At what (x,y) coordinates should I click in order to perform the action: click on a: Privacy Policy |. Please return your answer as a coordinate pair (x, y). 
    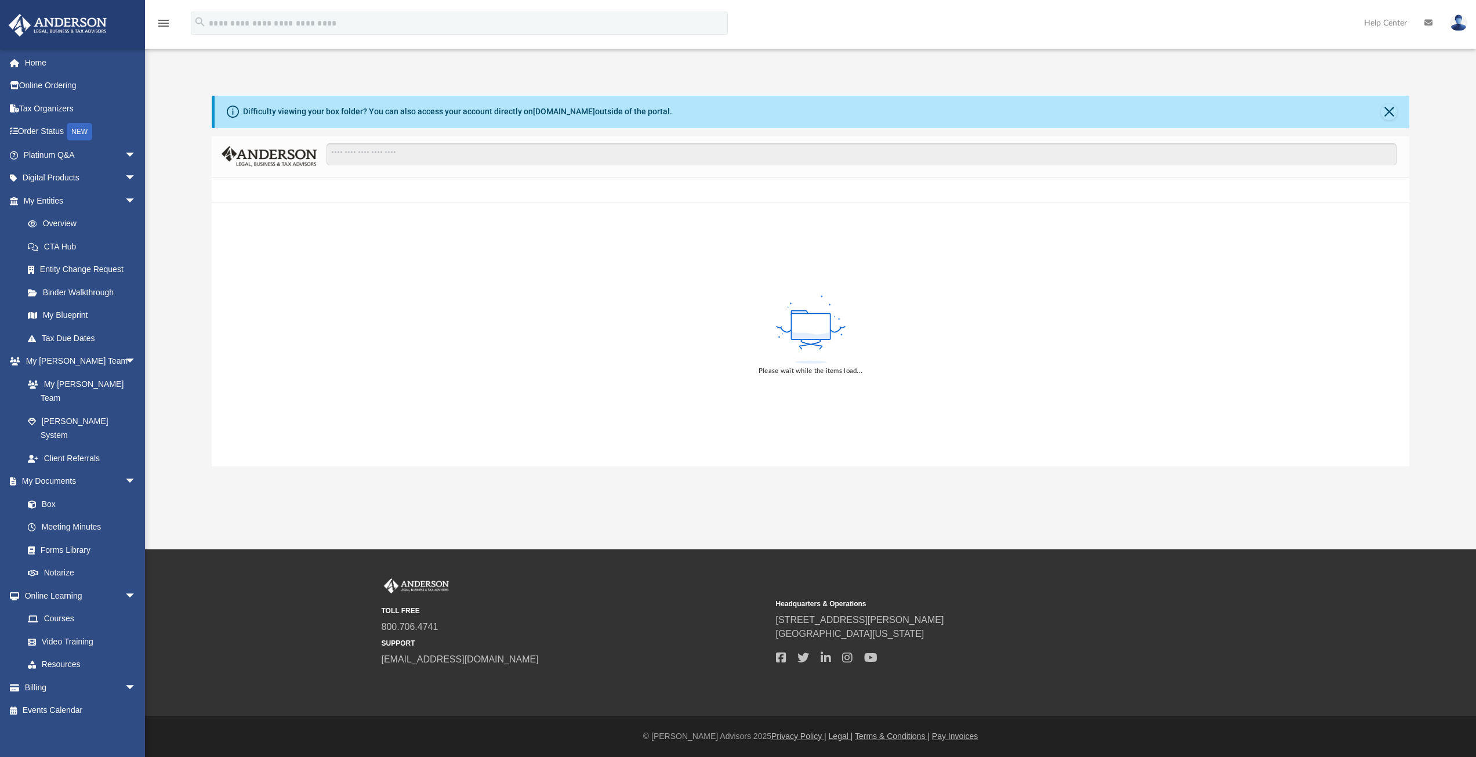
    Looking at the image, I should click on (798, 736).